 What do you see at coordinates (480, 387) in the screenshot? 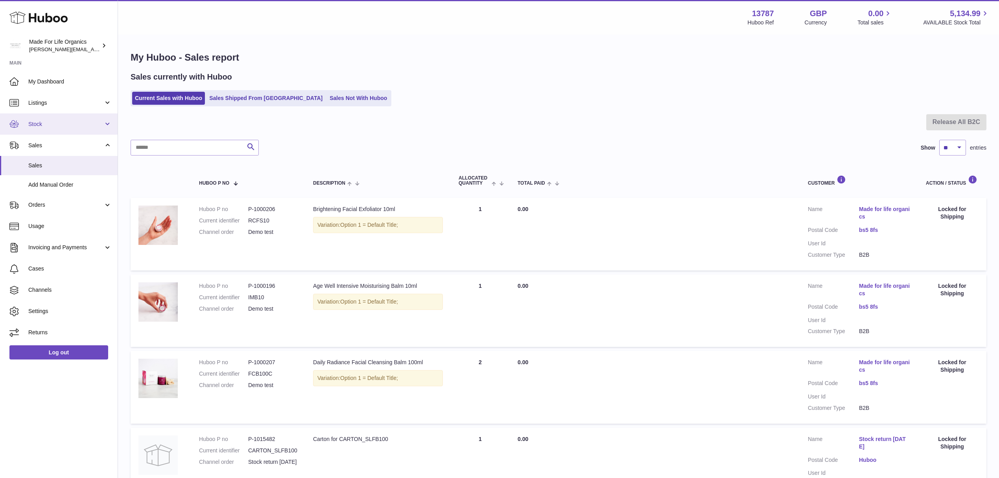
I see `td: 2` at bounding box center [480, 387].